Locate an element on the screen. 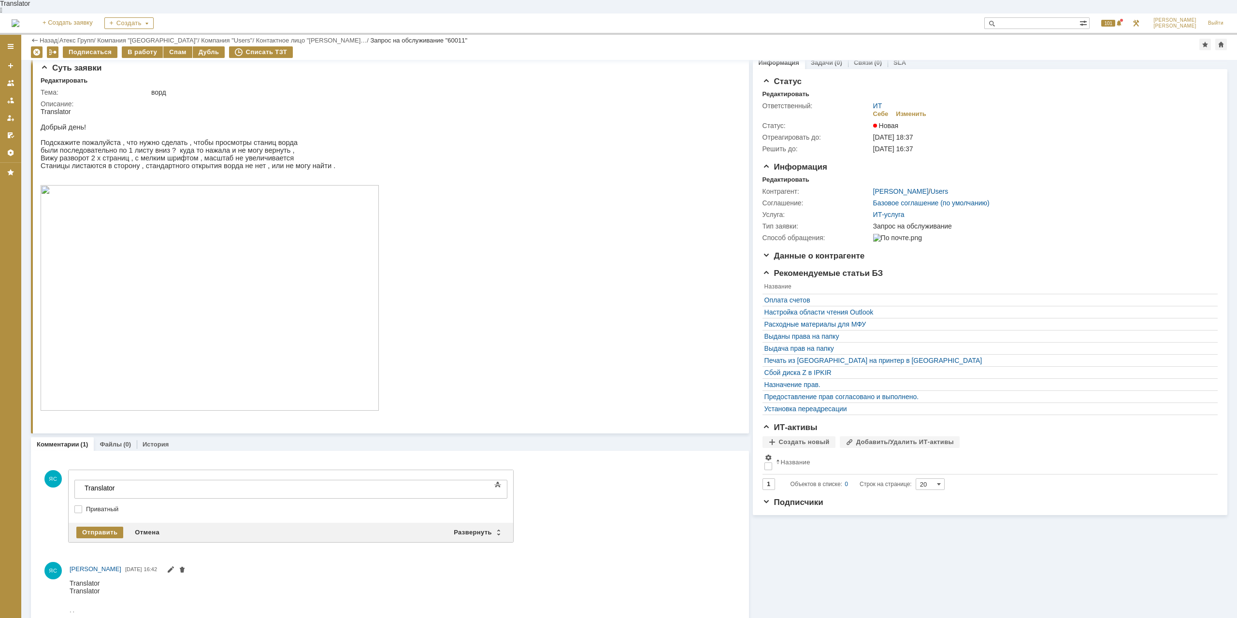 This screenshot has height=618, width=1237. div: Соглашение: is located at coordinates (816, 203).